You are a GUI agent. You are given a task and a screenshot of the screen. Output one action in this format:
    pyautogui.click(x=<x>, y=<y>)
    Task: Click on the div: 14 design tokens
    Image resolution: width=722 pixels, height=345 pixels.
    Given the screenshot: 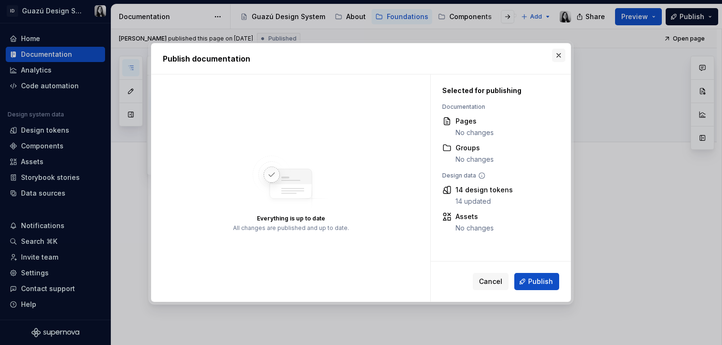 What is the action you would take?
    pyautogui.click(x=484, y=190)
    